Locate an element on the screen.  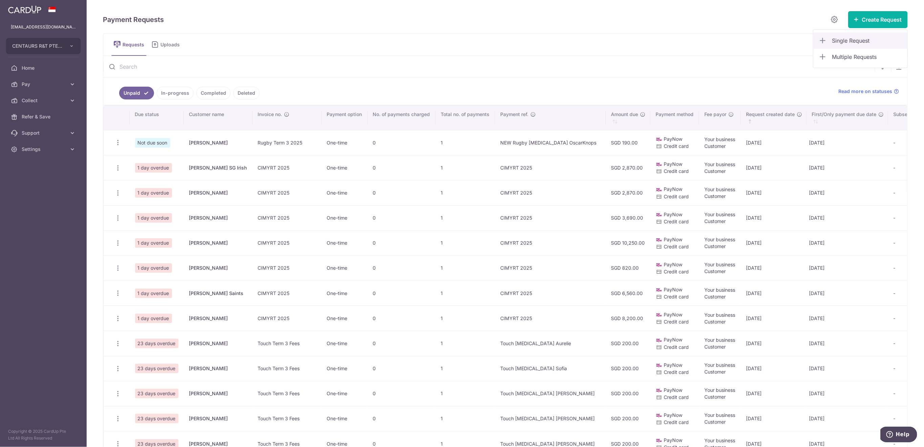
th: First/Only payment due date : activate to sort column ascending is located at coordinates (847, 118).